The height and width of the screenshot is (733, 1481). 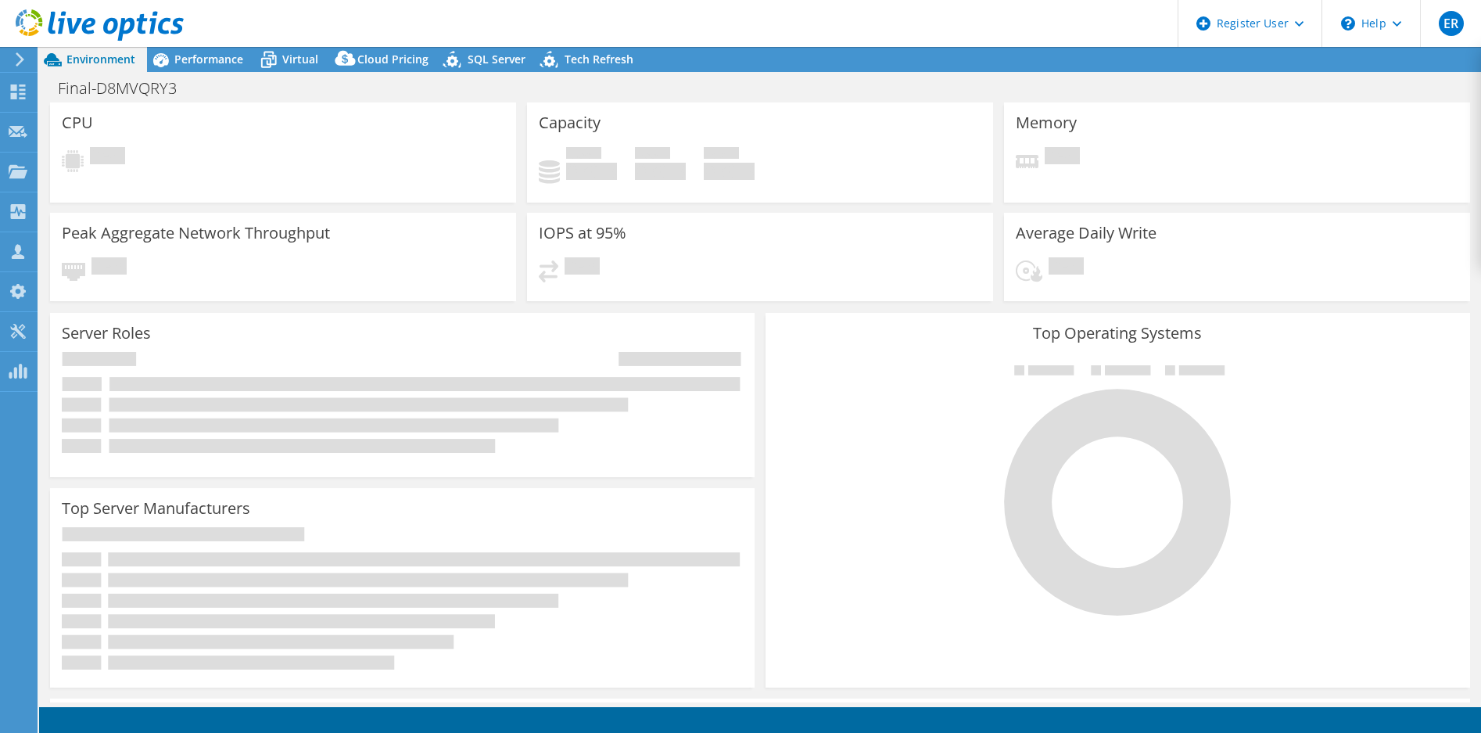 What do you see at coordinates (599, 59) in the screenshot?
I see `span: Tech Refresh` at bounding box center [599, 59].